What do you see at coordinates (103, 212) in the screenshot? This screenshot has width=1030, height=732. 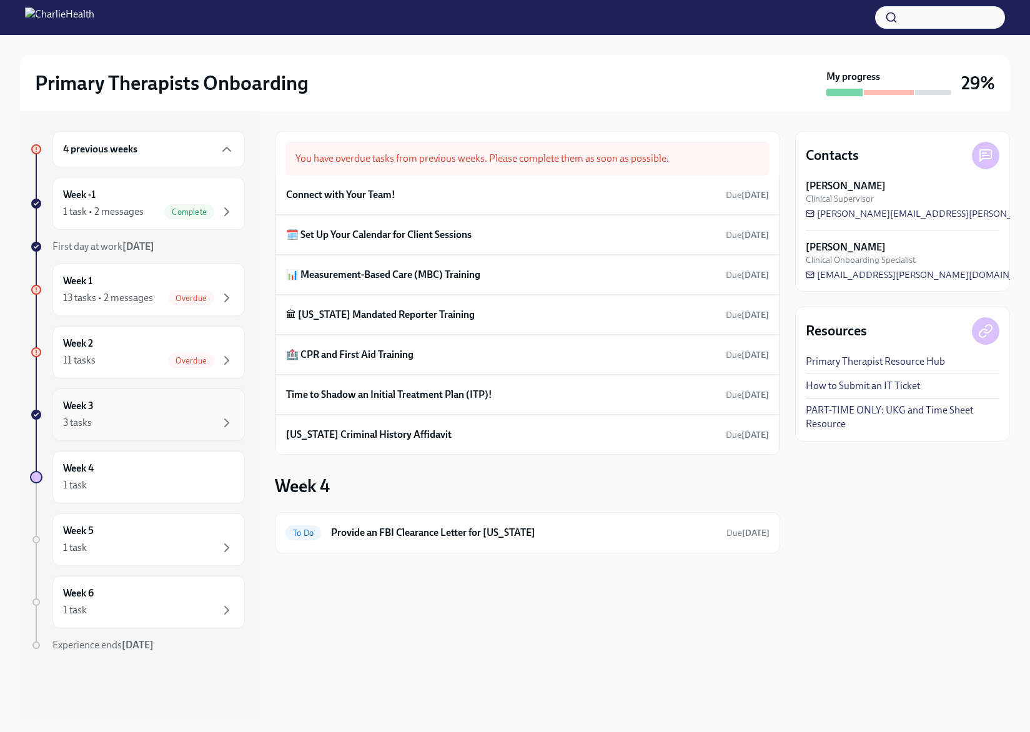 I see `div: 1 task • 2 messages` at bounding box center [103, 212].